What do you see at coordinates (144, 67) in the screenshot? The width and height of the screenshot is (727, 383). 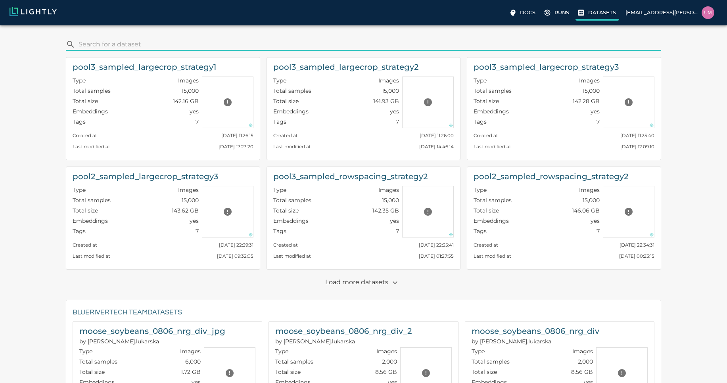 I see `h6: pool3_sampled_largecrop_strategy1` at bounding box center [144, 67].